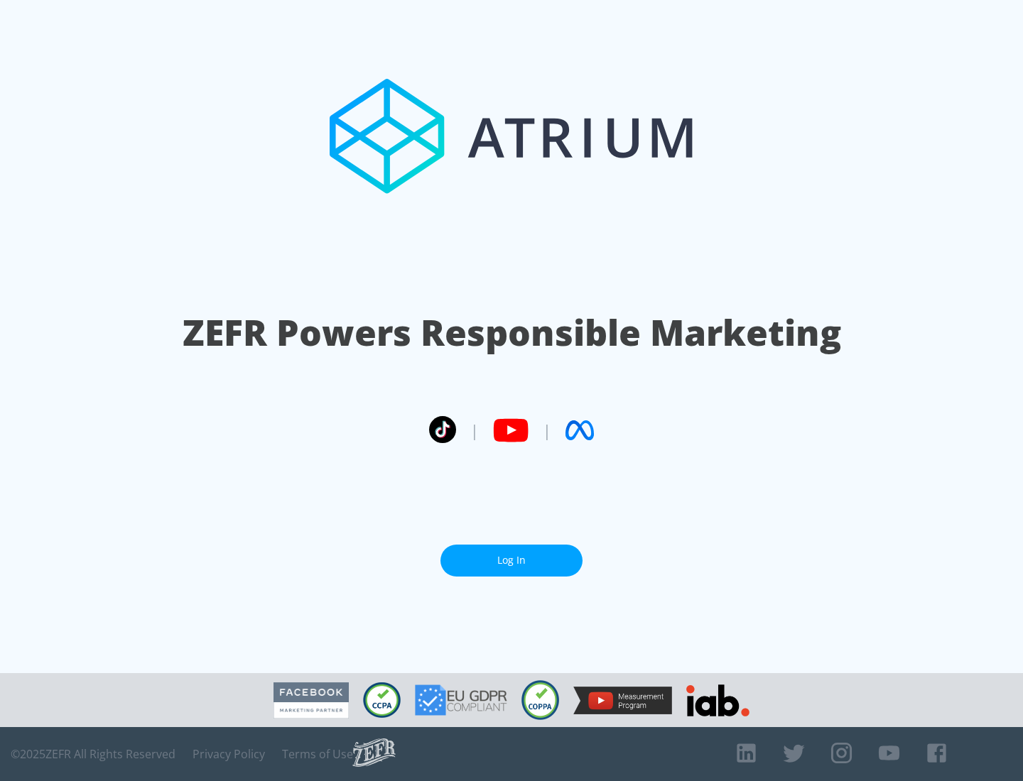  I want to click on img: Facebook Marketing Partner, so click(311, 700).